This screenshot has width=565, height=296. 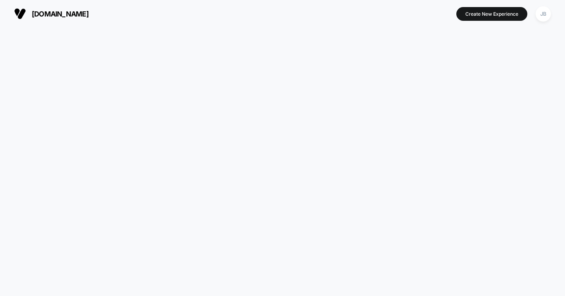 I want to click on button: JB, so click(x=543, y=14).